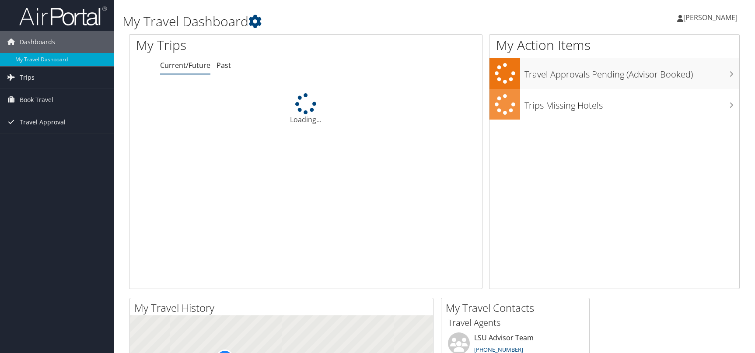 The width and height of the screenshot is (755, 353). What do you see at coordinates (36, 100) in the screenshot?
I see `span: Book Travel` at bounding box center [36, 100].